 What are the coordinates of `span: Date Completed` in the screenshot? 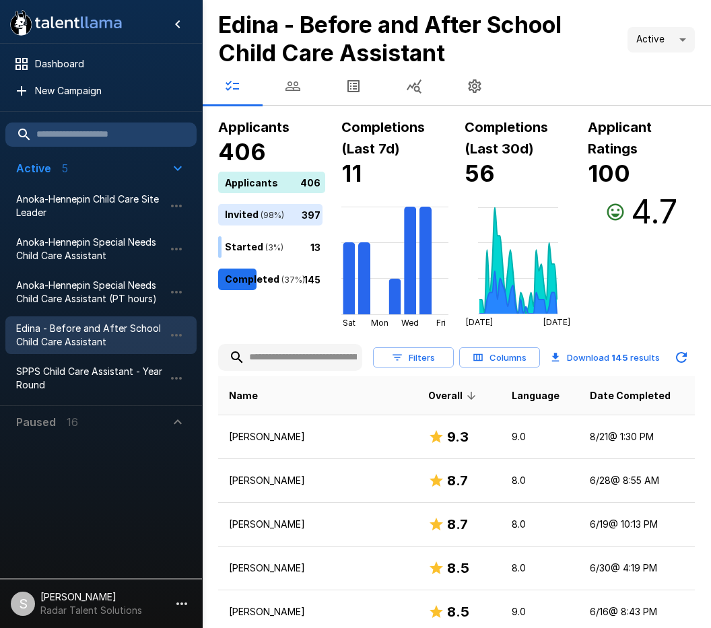 It's located at (630, 396).